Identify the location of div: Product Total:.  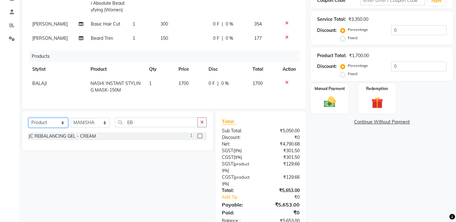
(332, 56).